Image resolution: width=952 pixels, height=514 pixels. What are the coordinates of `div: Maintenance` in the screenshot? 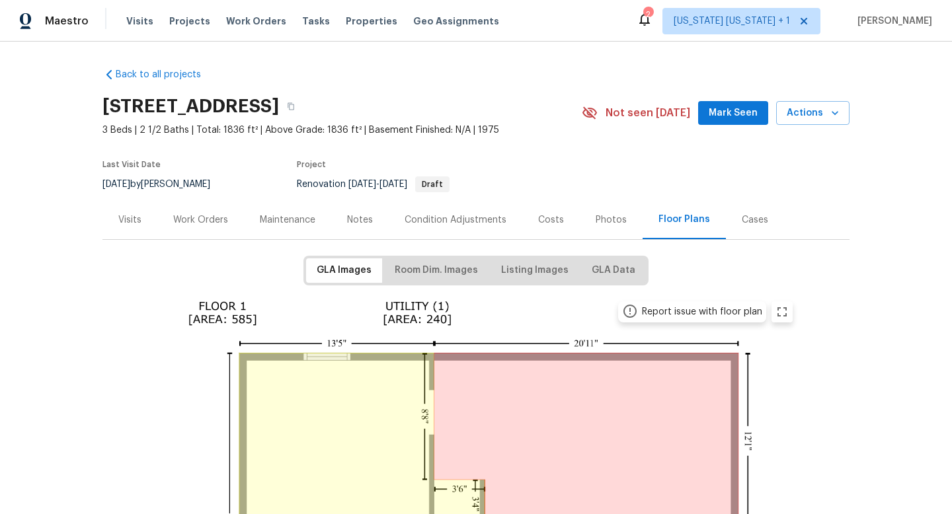 It's located at (288, 220).